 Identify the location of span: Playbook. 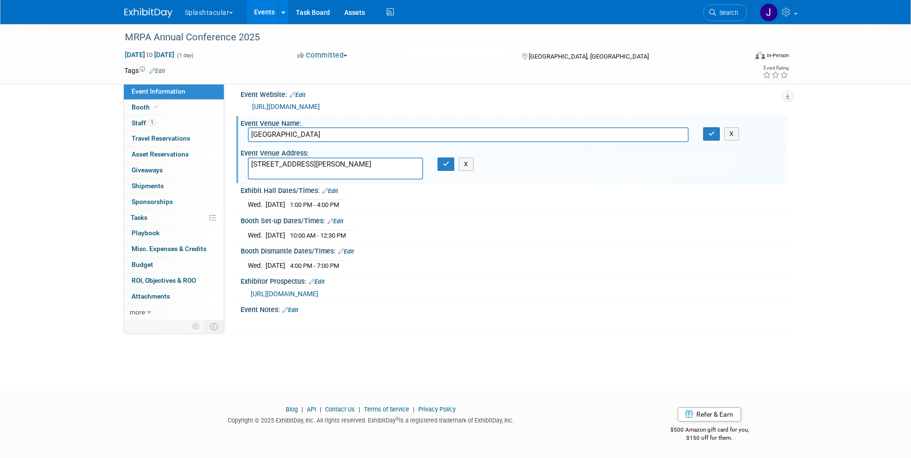
(145, 233).